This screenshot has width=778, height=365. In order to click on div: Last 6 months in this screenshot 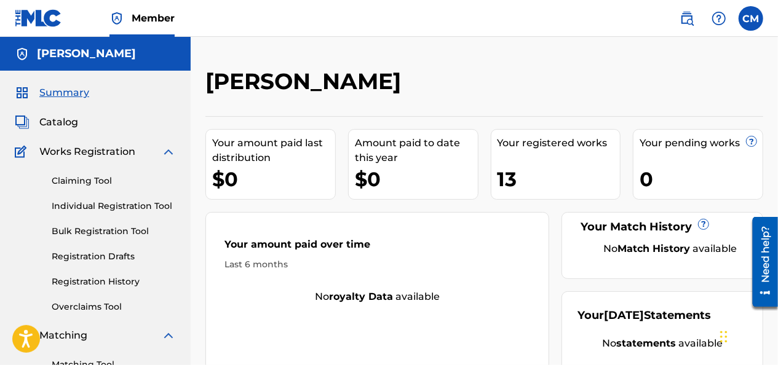, I will do `click(377, 264)`.